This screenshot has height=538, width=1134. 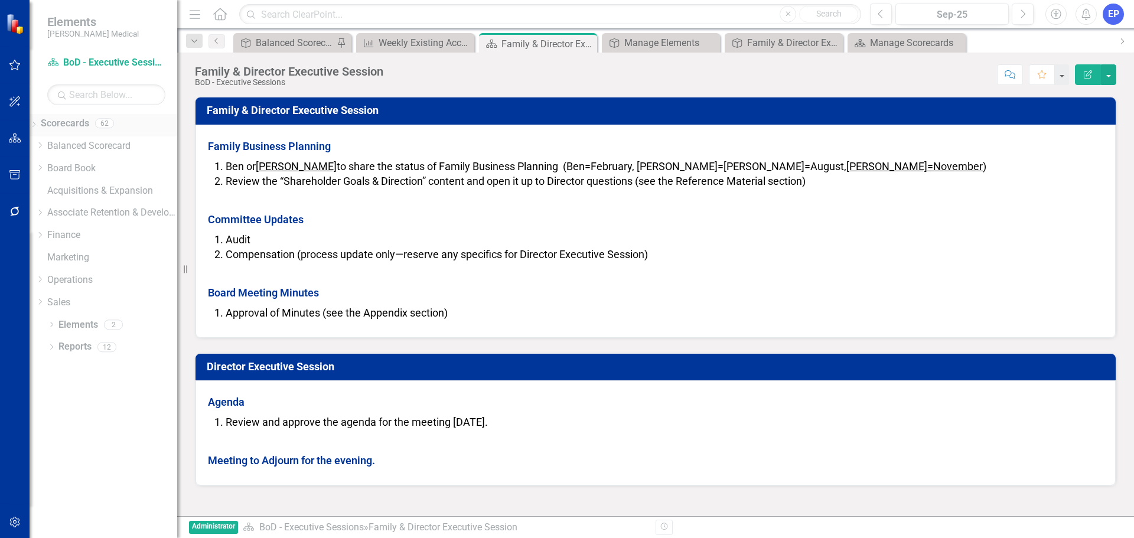 What do you see at coordinates (105, 123) in the screenshot?
I see `div: 62` at bounding box center [105, 123].